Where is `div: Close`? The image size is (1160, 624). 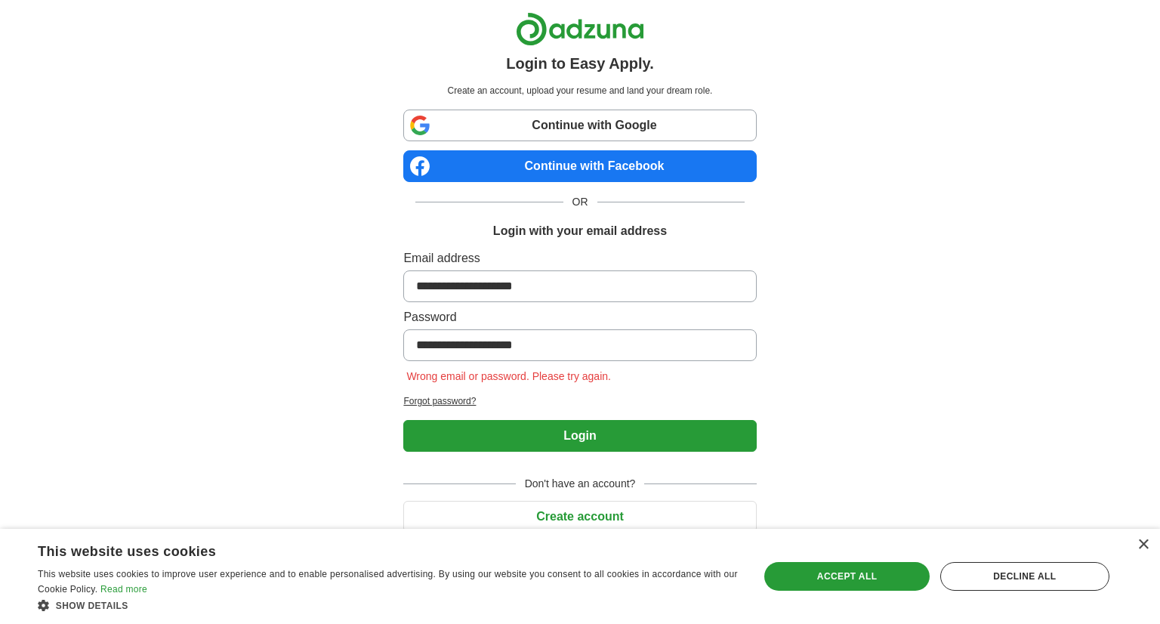 div: Close is located at coordinates (1143, 545).